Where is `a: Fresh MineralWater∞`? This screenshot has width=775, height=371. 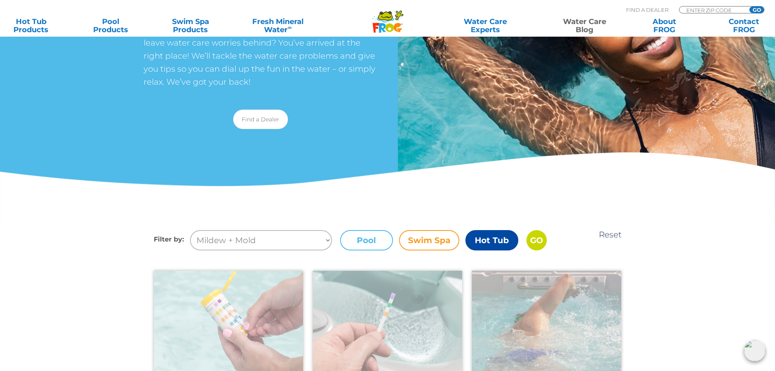
a: Fresh MineralWater∞ is located at coordinates (278, 26).